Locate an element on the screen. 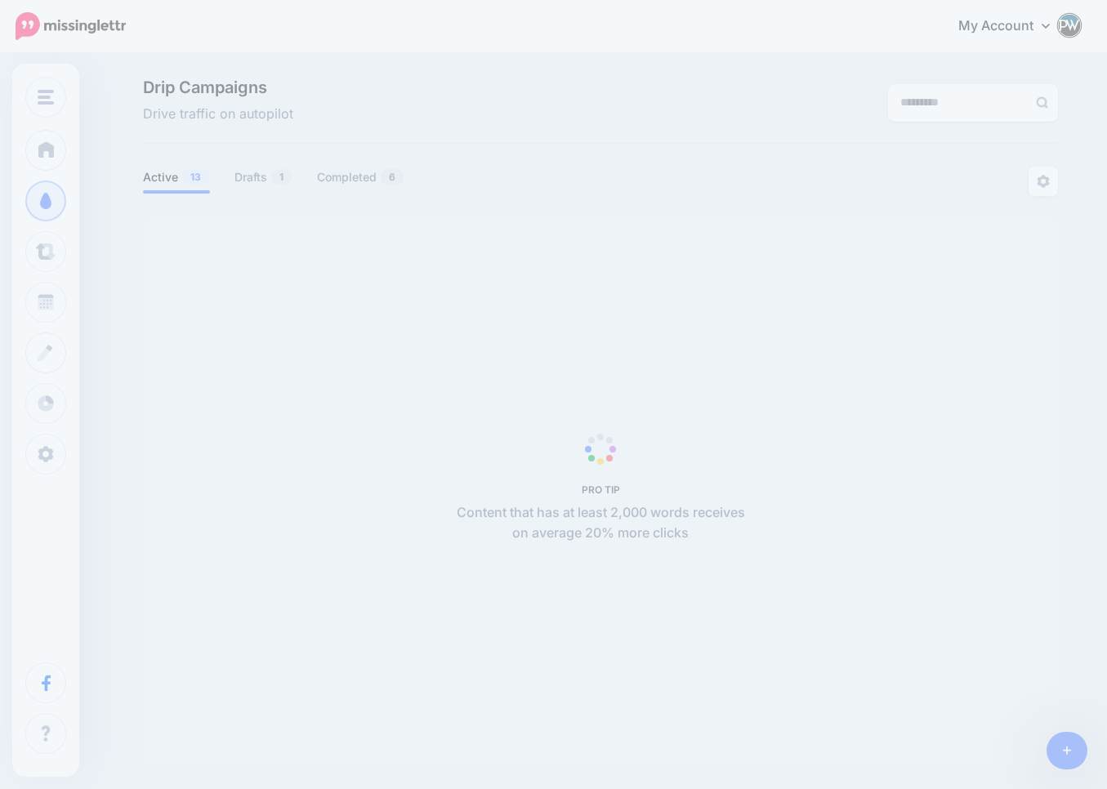  p: Content that has at least 2,000 words receives on average 20% more clicks is located at coordinates (600, 523).